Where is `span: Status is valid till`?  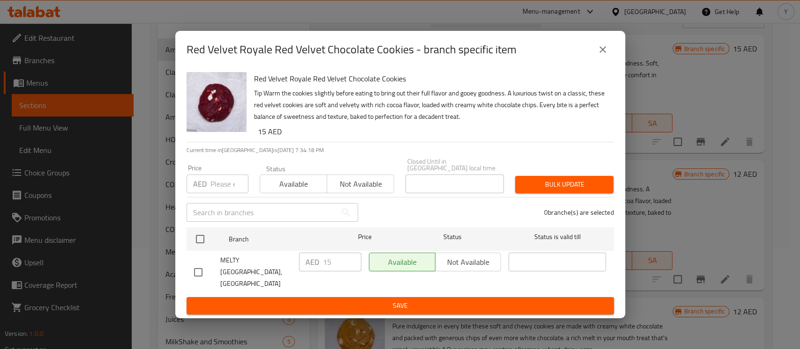
span: Status is valid till is located at coordinates (557, 237).